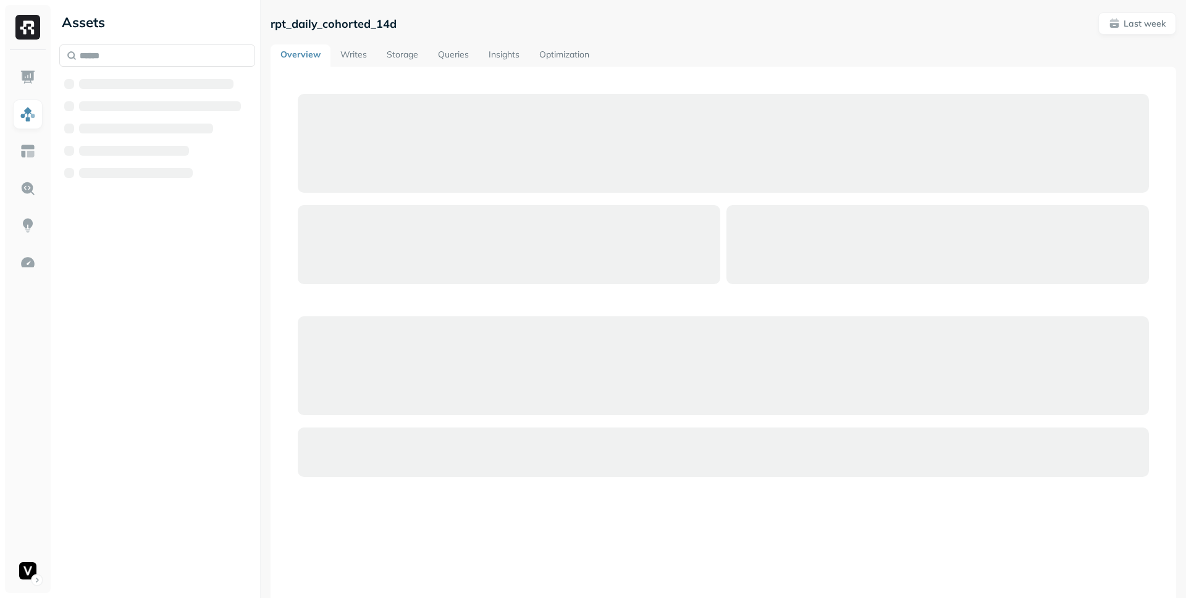 The height and width of the screenshot is (598, 1186). What do you see at coordinates (28, 571) in the screenshot?
I see `img: Voodoo` at bounding box center [28, 571].